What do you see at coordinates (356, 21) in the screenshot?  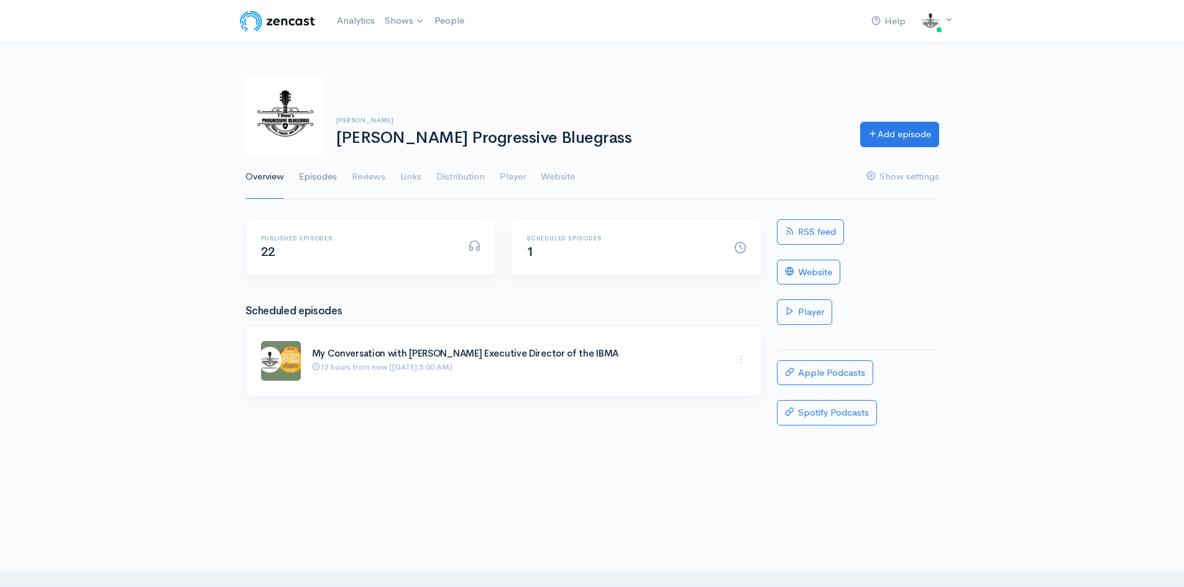 I see `a: Analytics` at bounding box center [356, 21].